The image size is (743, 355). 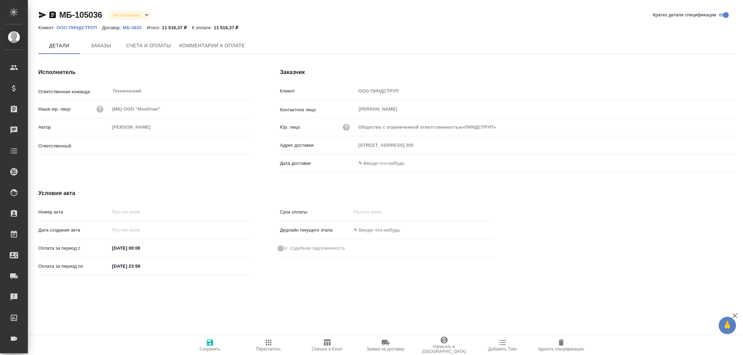 I want to click on span: Комментарии к оплате, so click(x=212, y=46).